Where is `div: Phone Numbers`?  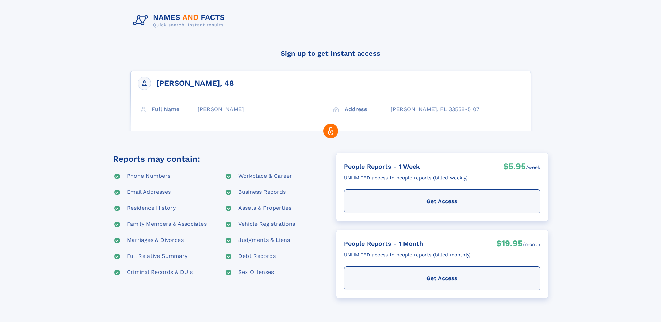
div: Phone Numbers is located at coordinates (148, 176).